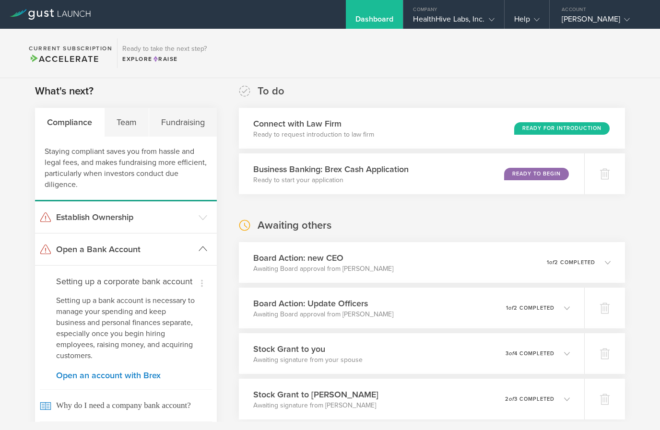 This screenshot has width=660, height=430. I want to click on h2: To do, so click(271, 91).